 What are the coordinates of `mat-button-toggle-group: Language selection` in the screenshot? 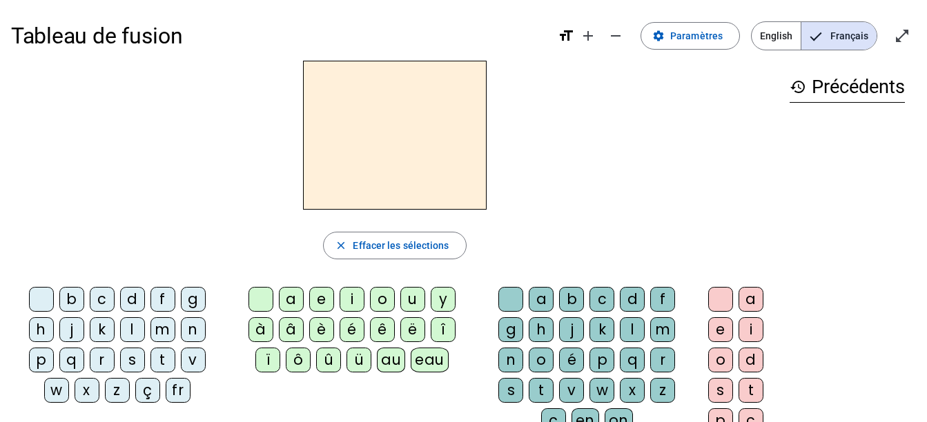 It's located at (814, 36).